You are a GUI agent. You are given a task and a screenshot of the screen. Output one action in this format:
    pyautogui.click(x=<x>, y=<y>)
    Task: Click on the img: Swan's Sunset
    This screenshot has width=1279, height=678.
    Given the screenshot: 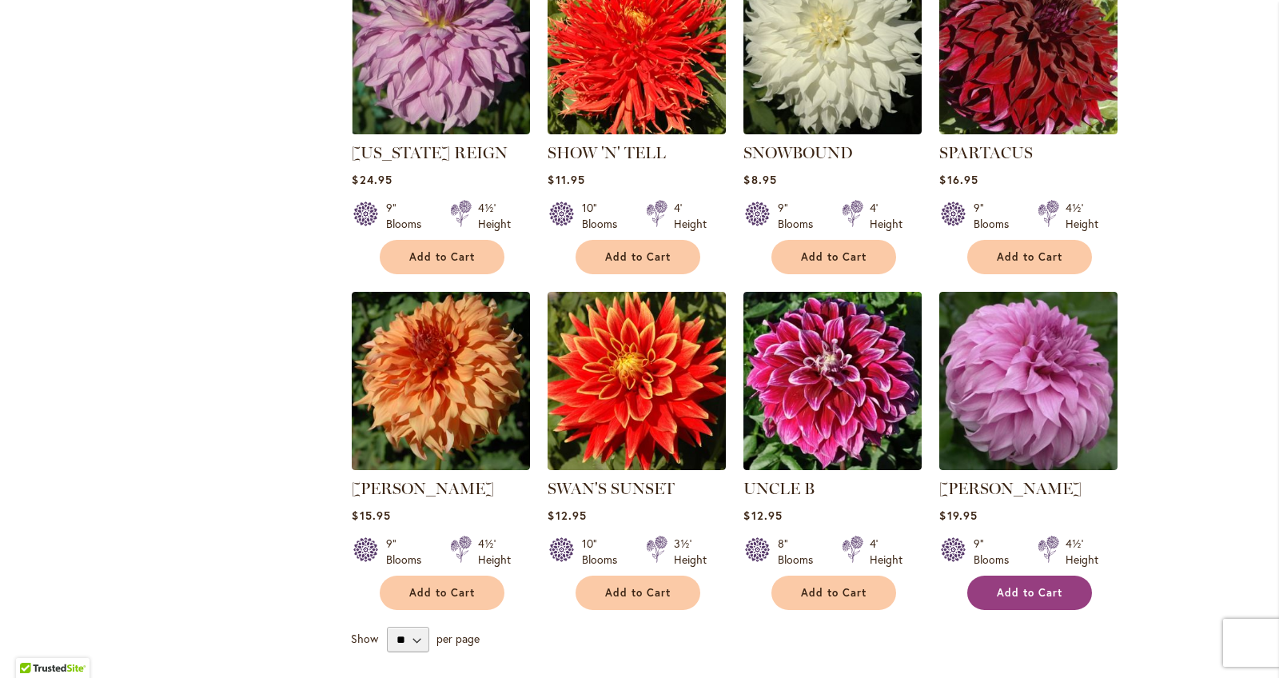 What is the action you would take?
    pyautogui.click(x=636, y=380)
    